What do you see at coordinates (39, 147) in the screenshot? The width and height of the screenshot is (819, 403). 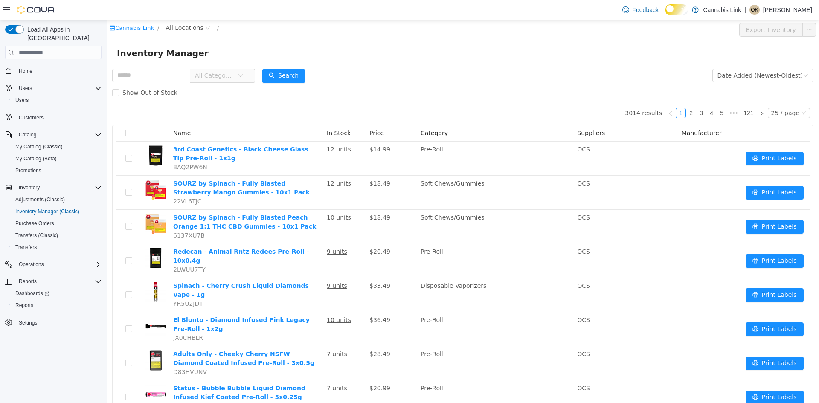 I see `span: My Catalog (Classic)` at bounding box center [39, 147].